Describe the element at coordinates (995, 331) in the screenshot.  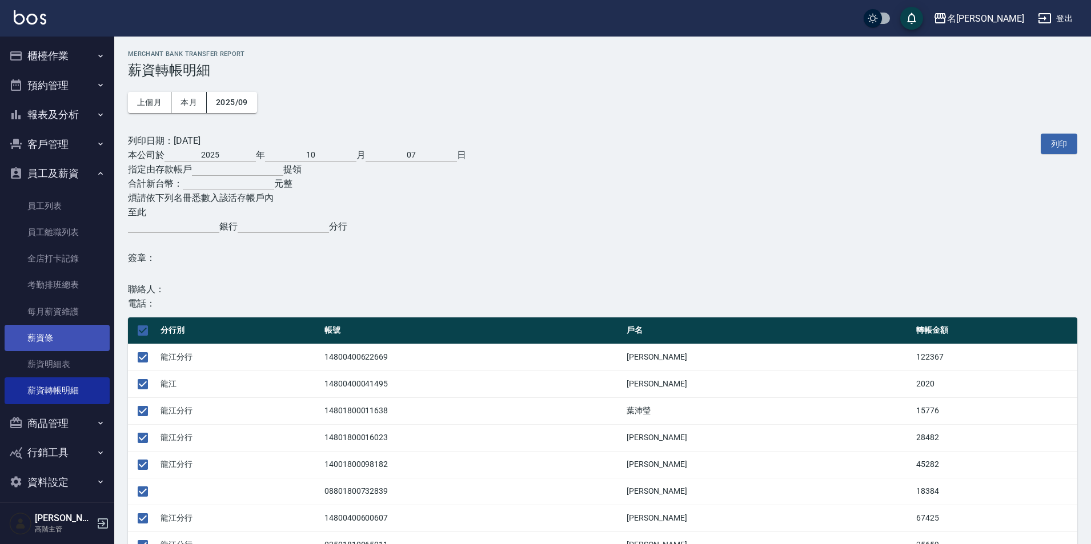
I see `th: 轉帳金額` at that location.